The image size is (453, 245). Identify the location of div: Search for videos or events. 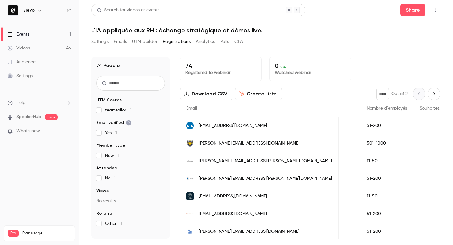
(128, 10).